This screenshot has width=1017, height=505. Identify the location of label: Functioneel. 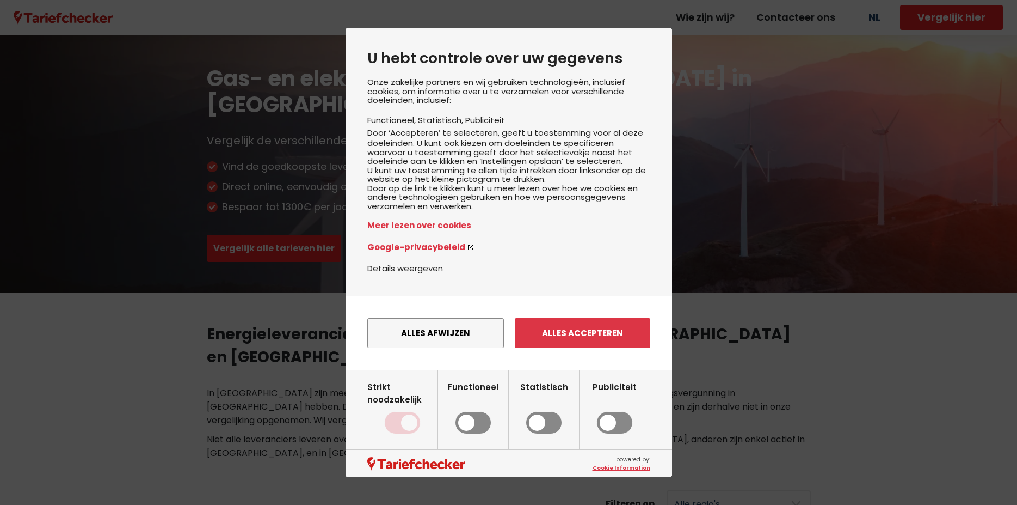
(473, 407).